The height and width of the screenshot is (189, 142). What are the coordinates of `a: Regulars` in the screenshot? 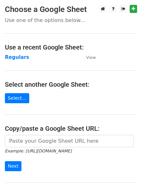 It's located at (17, 57).